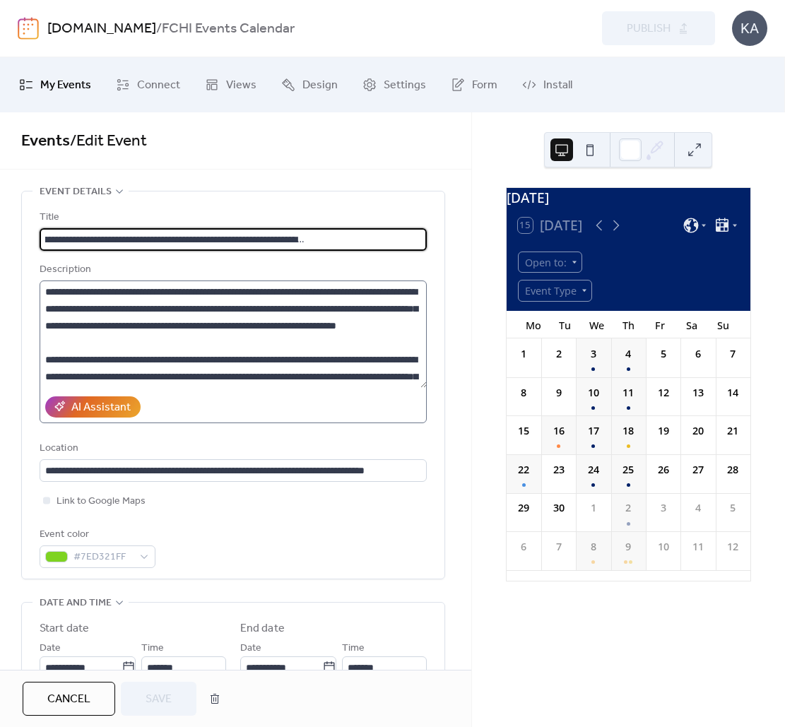  I want to click on a: Settings, so click(394, 85).